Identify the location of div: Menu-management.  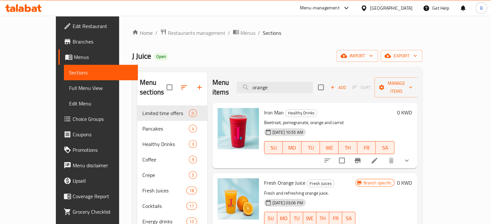
(320, 8).